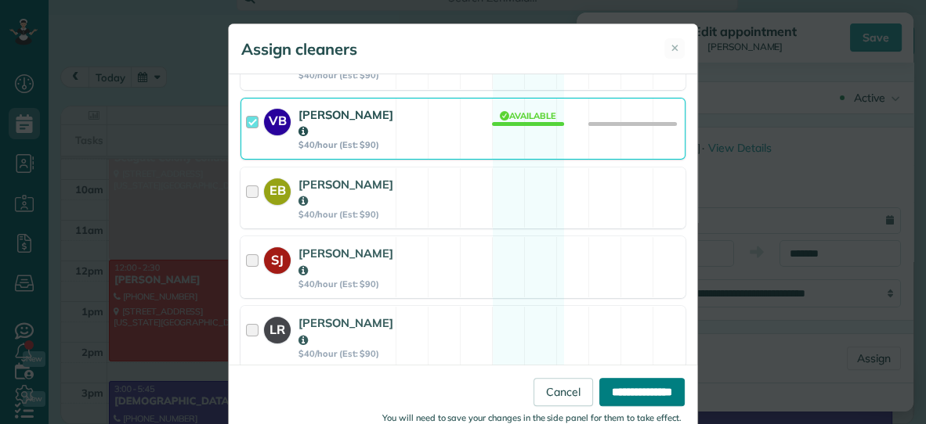  I want to click on a: Cancel, so click(563, 392).